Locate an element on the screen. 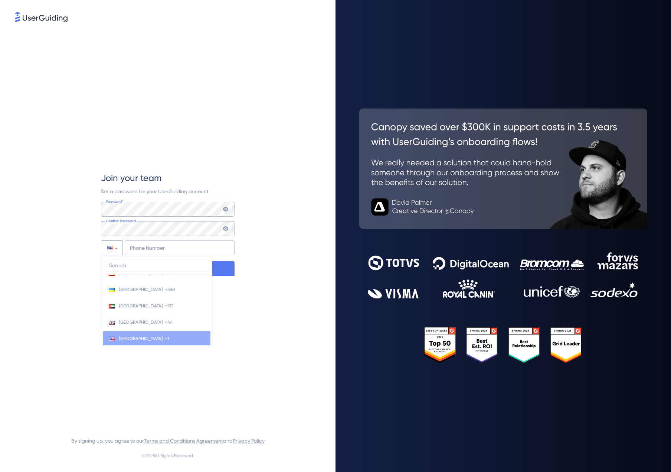 The width and height of the screenshot is (671, 472). div: United States: + 1 is located at coordinates (112, 248).